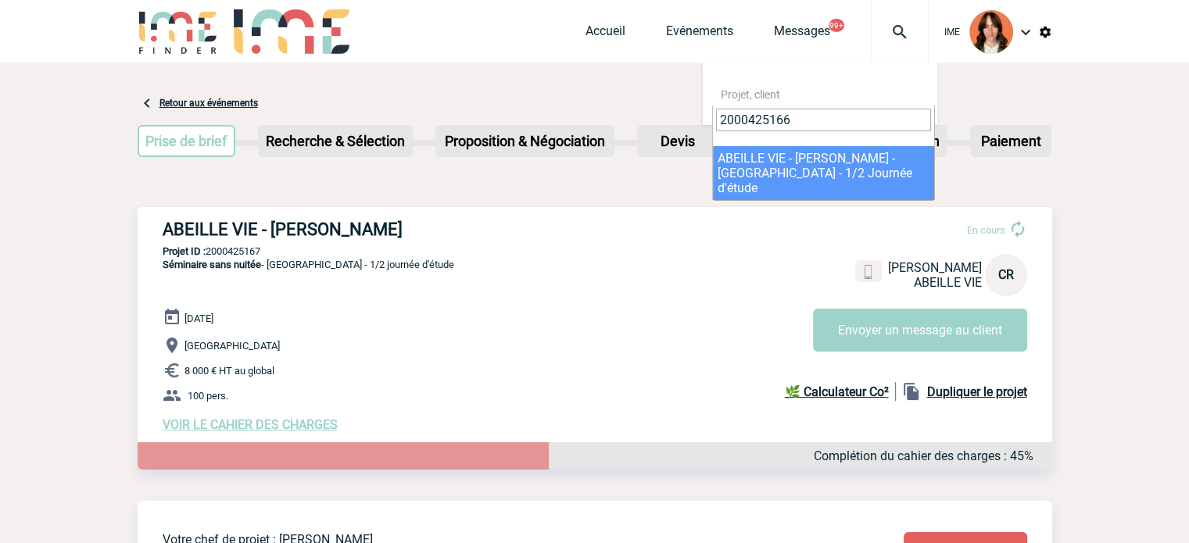  What do you see at coordinates (1006, 274) in the screenshot?
I see `span: CR` at bounding box center [1006, 274].